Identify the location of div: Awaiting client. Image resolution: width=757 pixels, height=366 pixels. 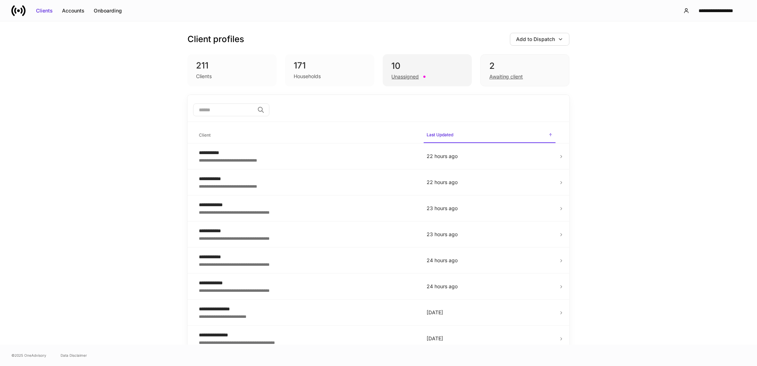
(506, 77).